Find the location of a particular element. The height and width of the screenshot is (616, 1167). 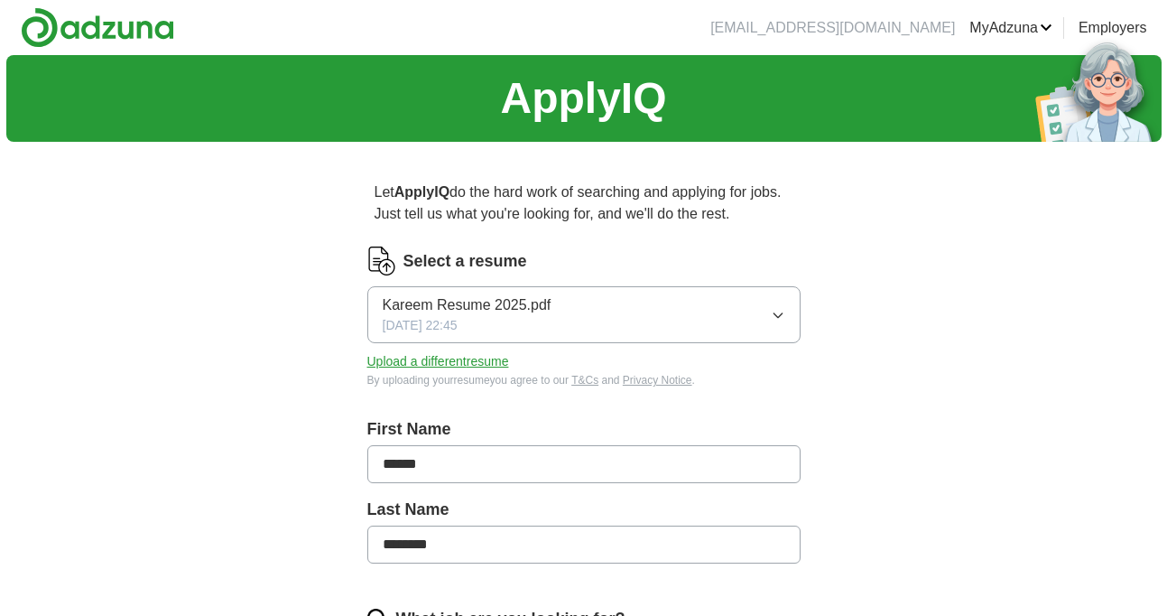

img: CV Icon is located at coordinates (382, 261).